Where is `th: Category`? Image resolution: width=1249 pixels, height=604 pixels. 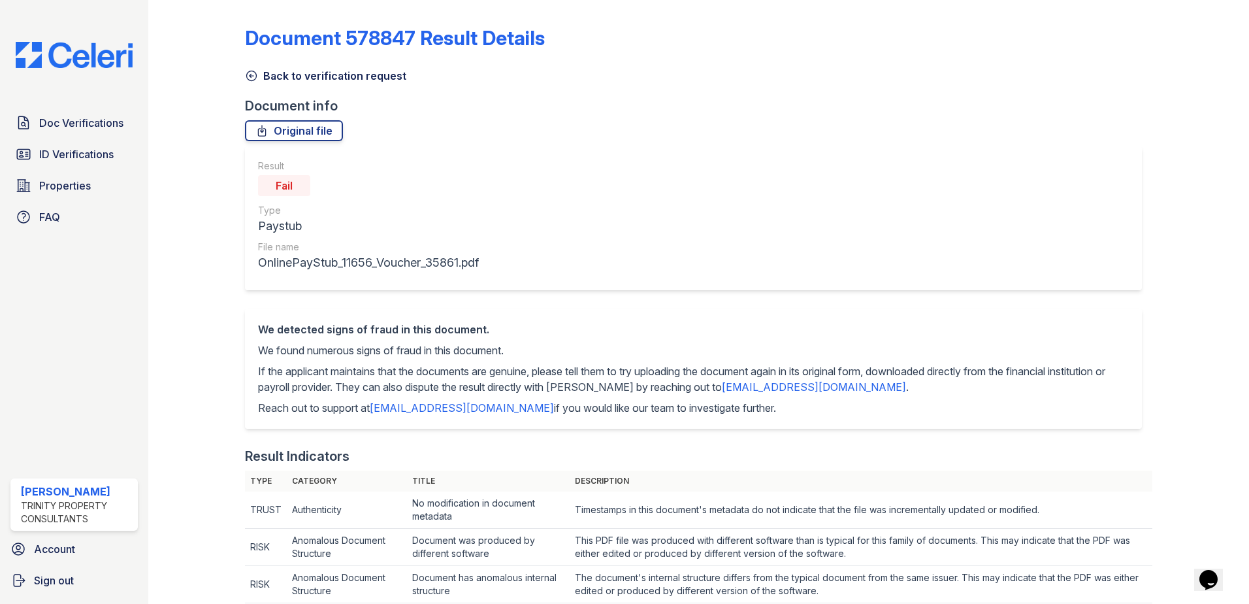
th: Category is located at coordinates (346, 481).